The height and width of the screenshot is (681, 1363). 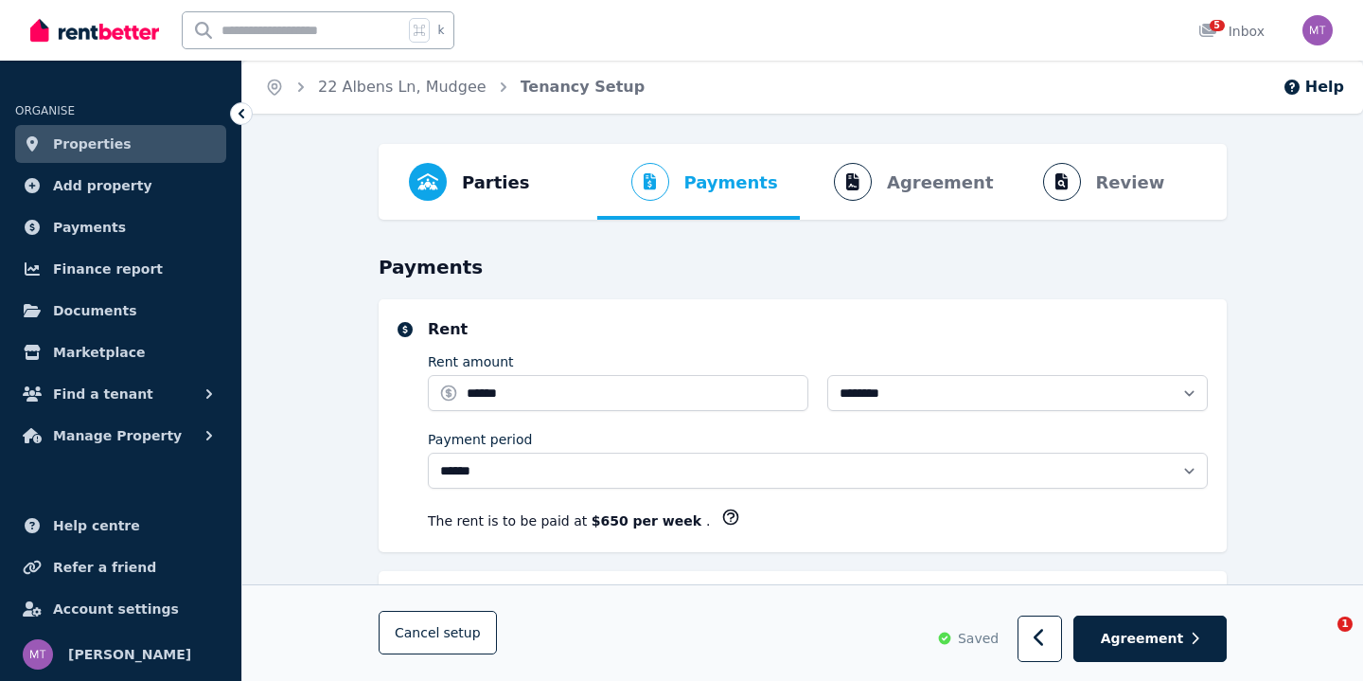 I want to click on b: $650 per week, so click(x=648, y=521).